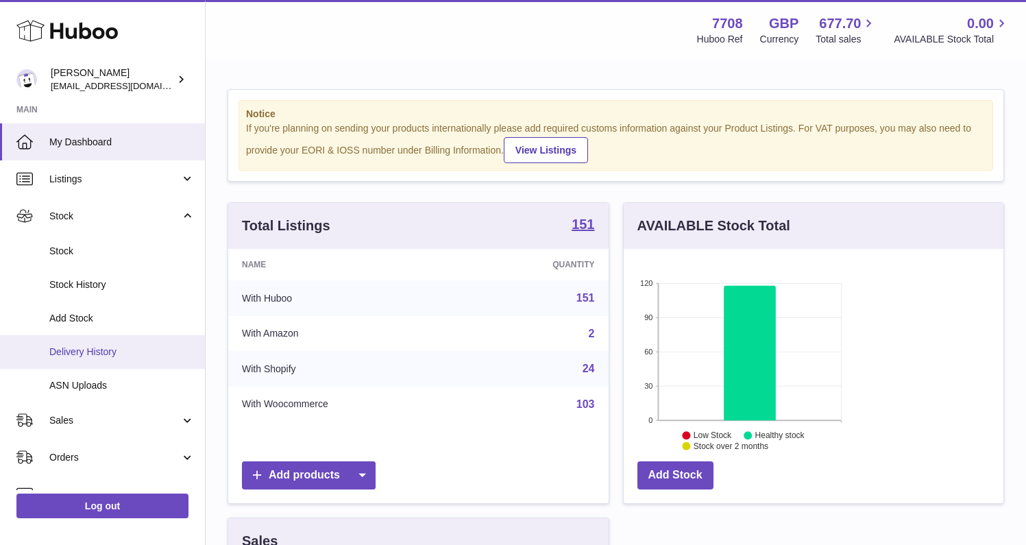 The image size is (1026, 545). What do you see at coordinates (649, 317) in the screenshot?
I see `text: 90` at bounding box center [649, 317].